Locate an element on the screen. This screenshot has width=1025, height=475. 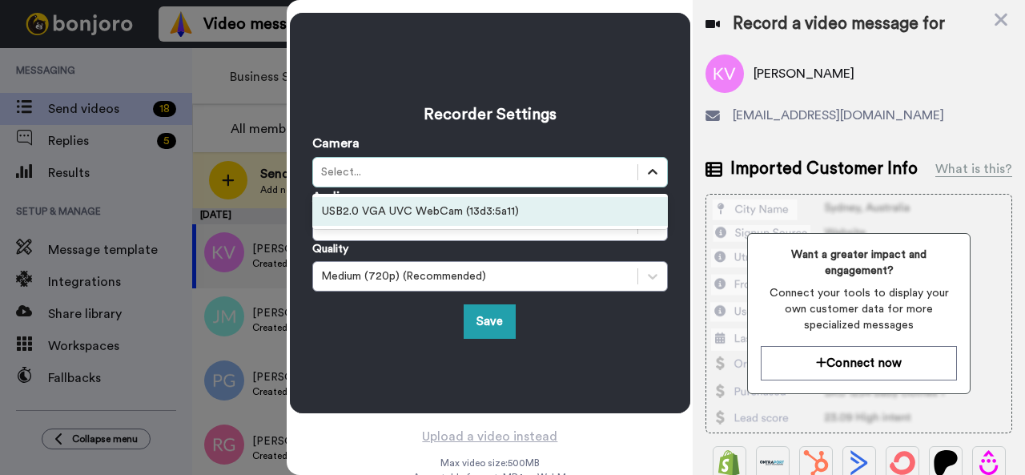
div: Select... is located at coordinates (475, 172).